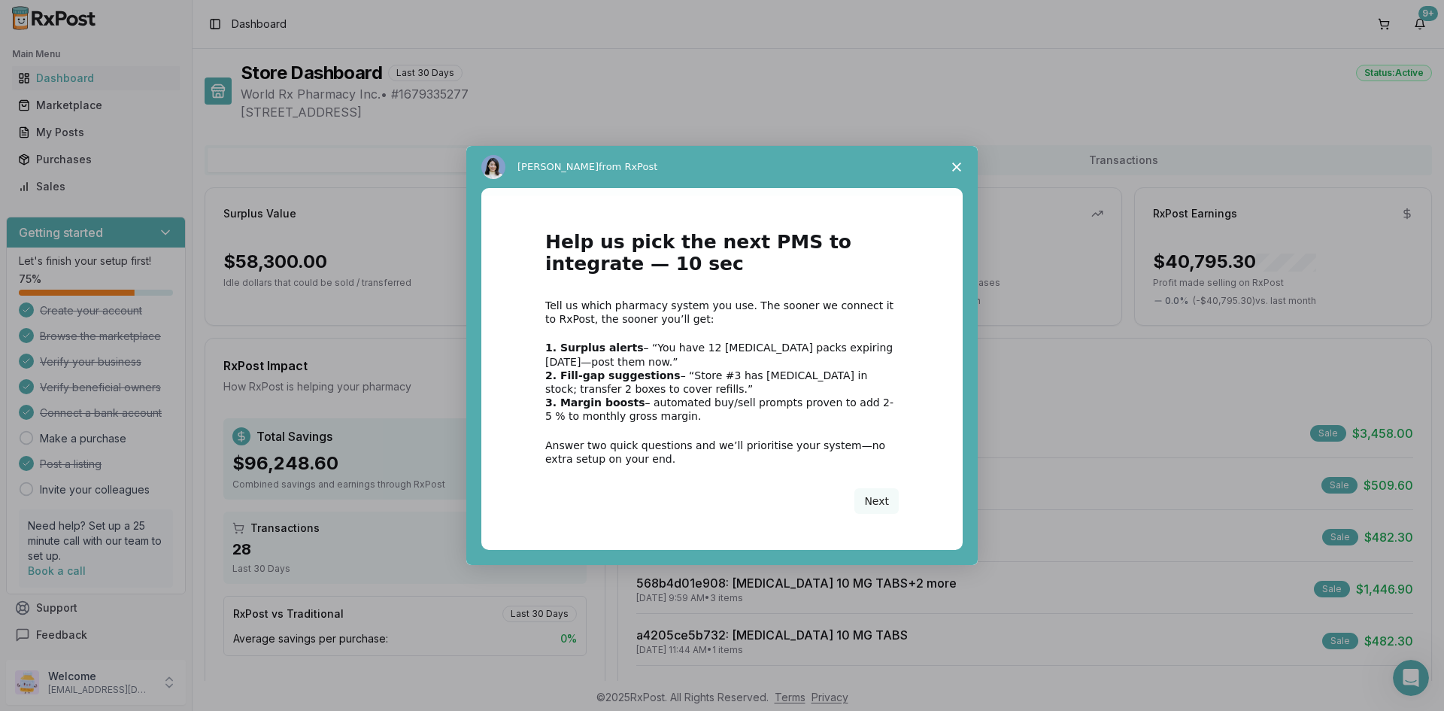 The height and width of the screenshot is (711, 1444). Describe the element at coordinates (613, 375) in the screenshot. I see `b: 2. Fill-gap suggestions` at that location.